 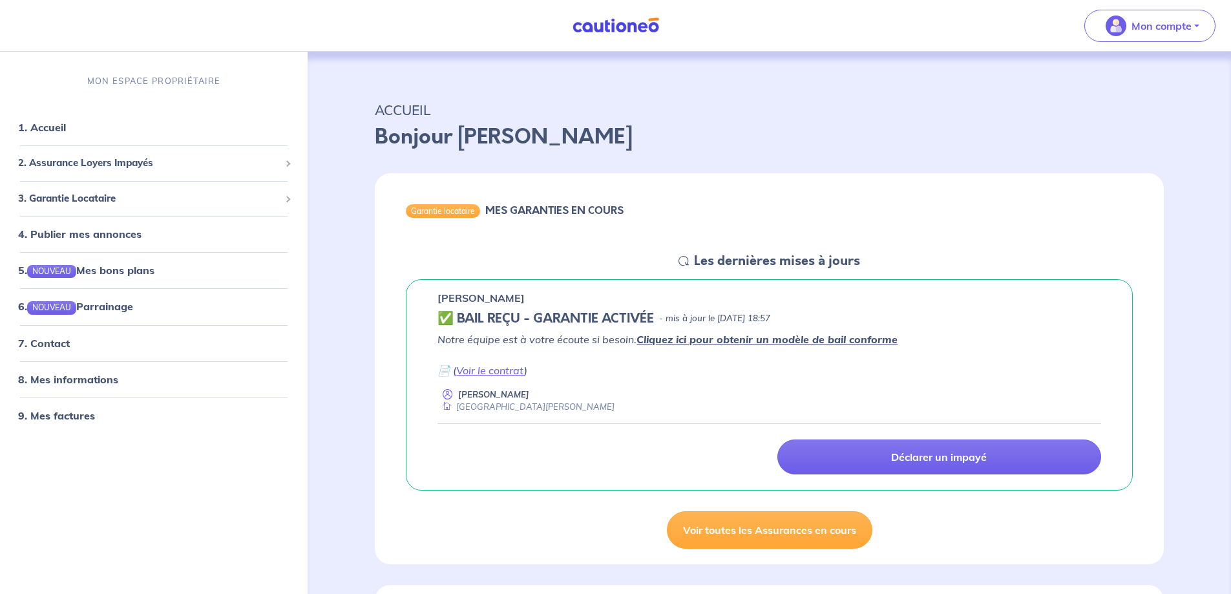 What do you see at coordinates (1150, 26) in the screenshot?
I see `button: illu_account_valid_menu.svgMon compte` at bounding box center [1150, 26].